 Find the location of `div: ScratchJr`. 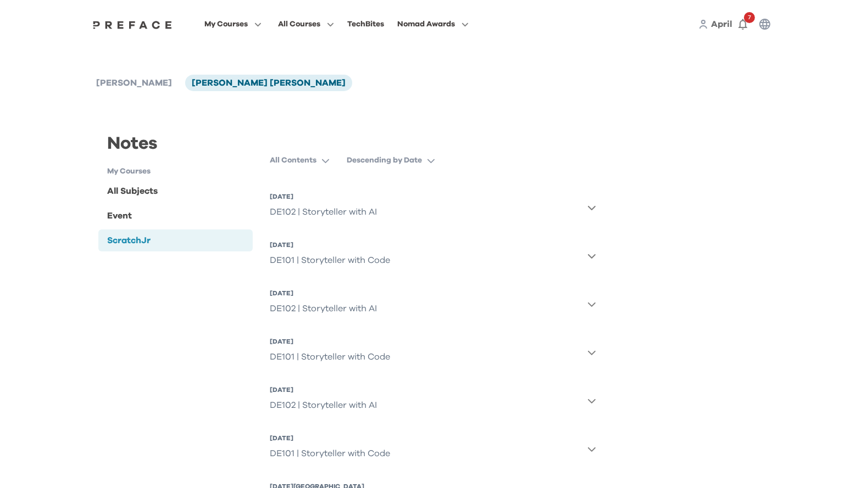

div: ScratchJr is located at coordinates (129, 241).